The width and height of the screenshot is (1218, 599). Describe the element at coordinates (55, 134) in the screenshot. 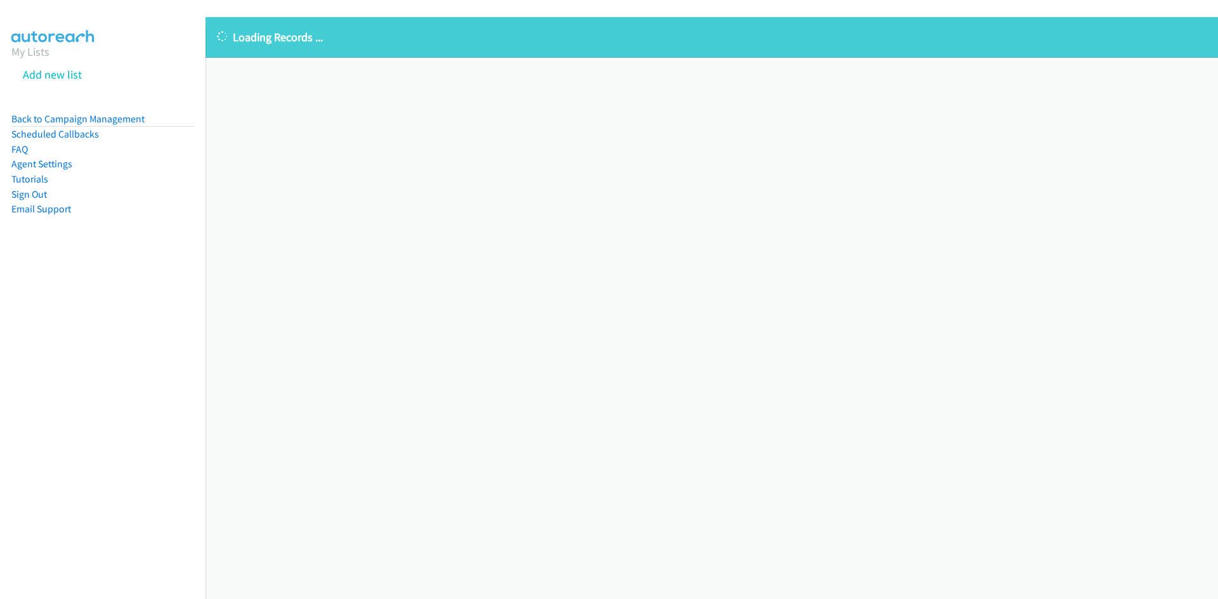

I see `a: Scheduled Callbacks` at that location.